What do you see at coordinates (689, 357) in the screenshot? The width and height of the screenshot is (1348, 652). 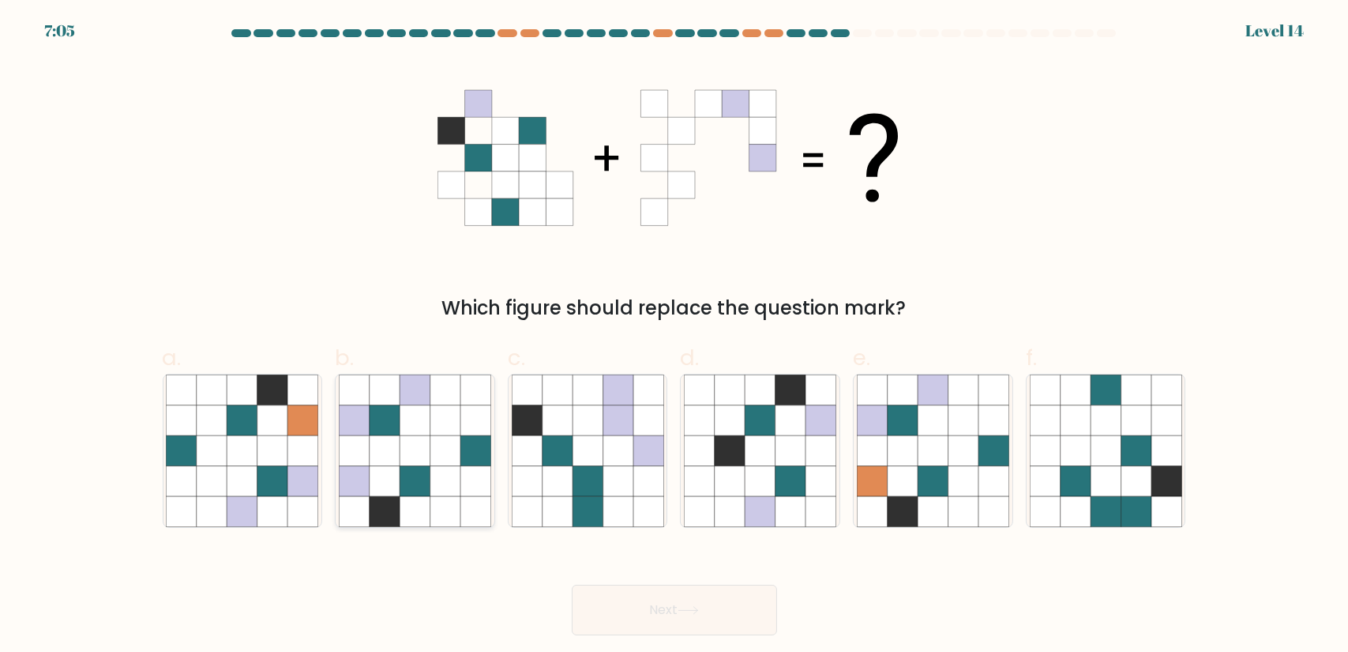 I see `span: d.` at bounding box center [689, 357].